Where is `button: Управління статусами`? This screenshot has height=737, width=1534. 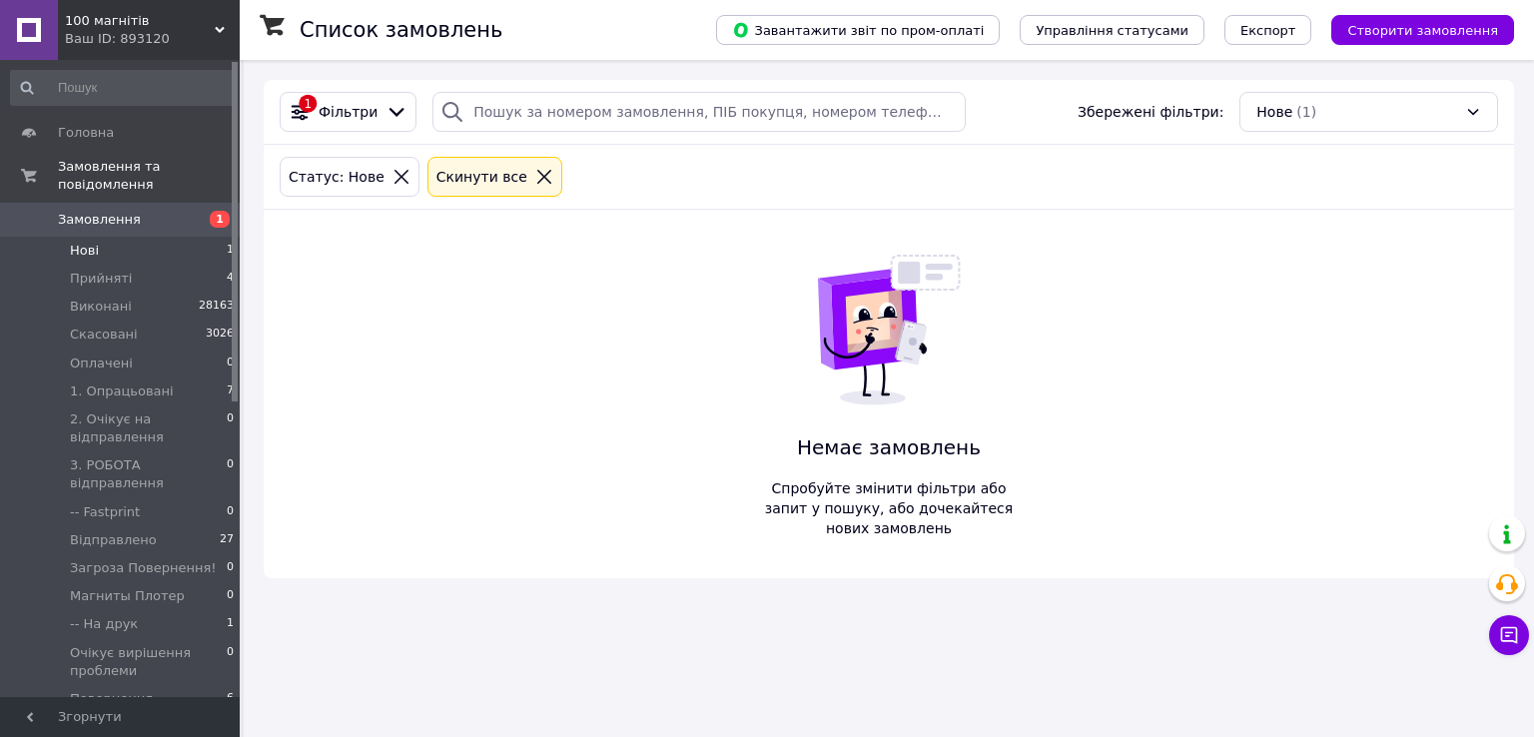
button: Управління статусами is located at coordinates (1111, 30).